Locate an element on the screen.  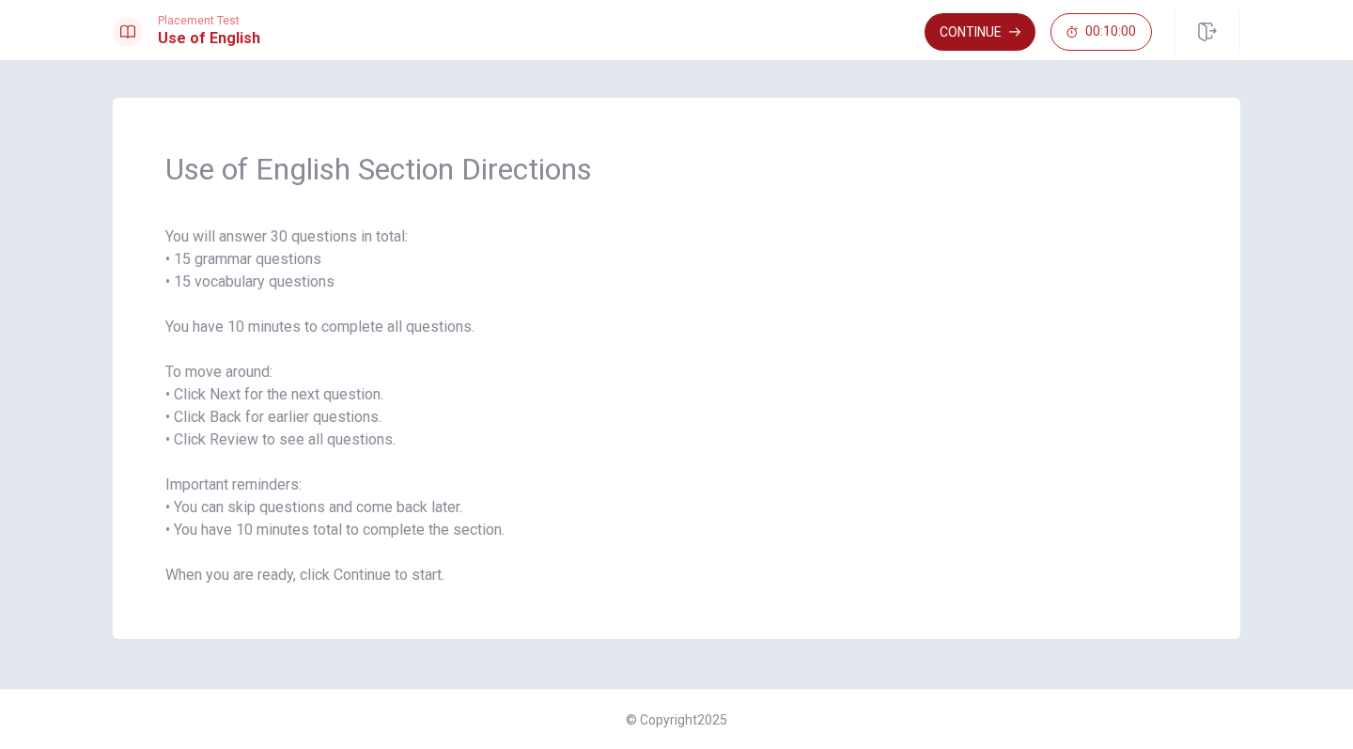
h1: Use of English is located at coordinates (209, 39).